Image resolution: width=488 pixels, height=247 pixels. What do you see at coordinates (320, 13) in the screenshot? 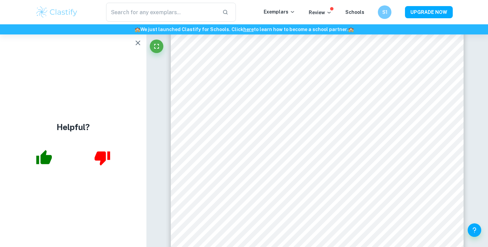
I see `p: Review` at bounding box center [320, 13].